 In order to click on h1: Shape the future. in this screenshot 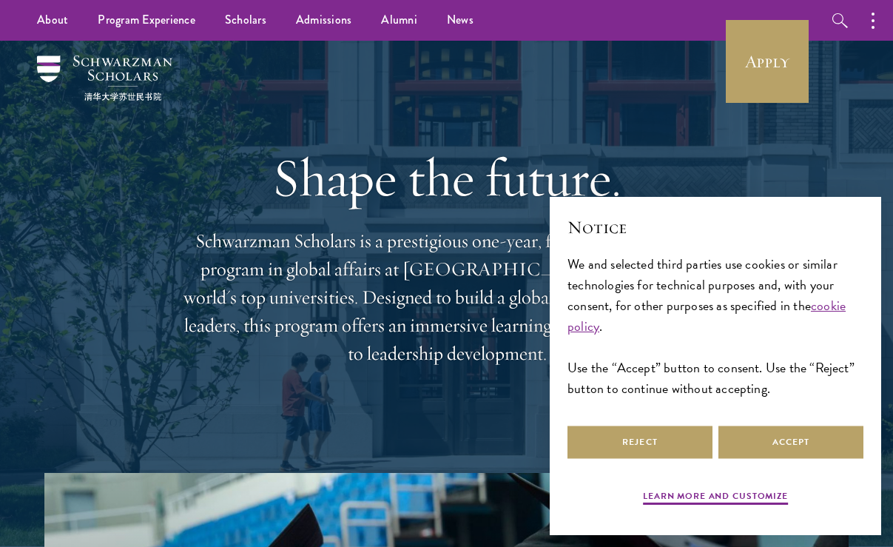, I will do `click(447, 178)`.